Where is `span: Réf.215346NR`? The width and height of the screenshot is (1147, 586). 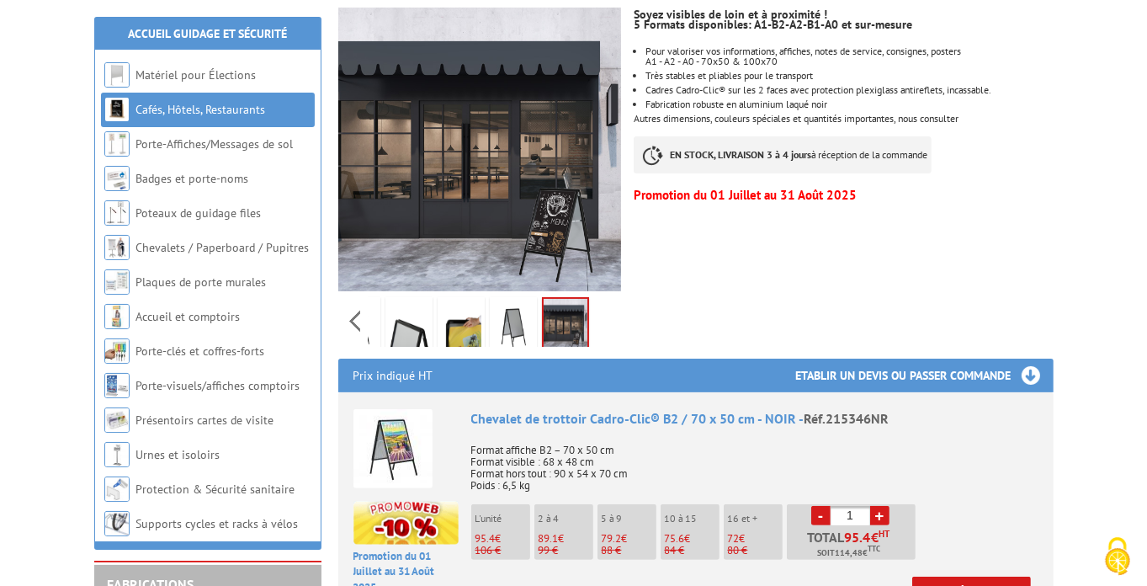
span: Réf.215346NR is located at coordinates (847, 418).